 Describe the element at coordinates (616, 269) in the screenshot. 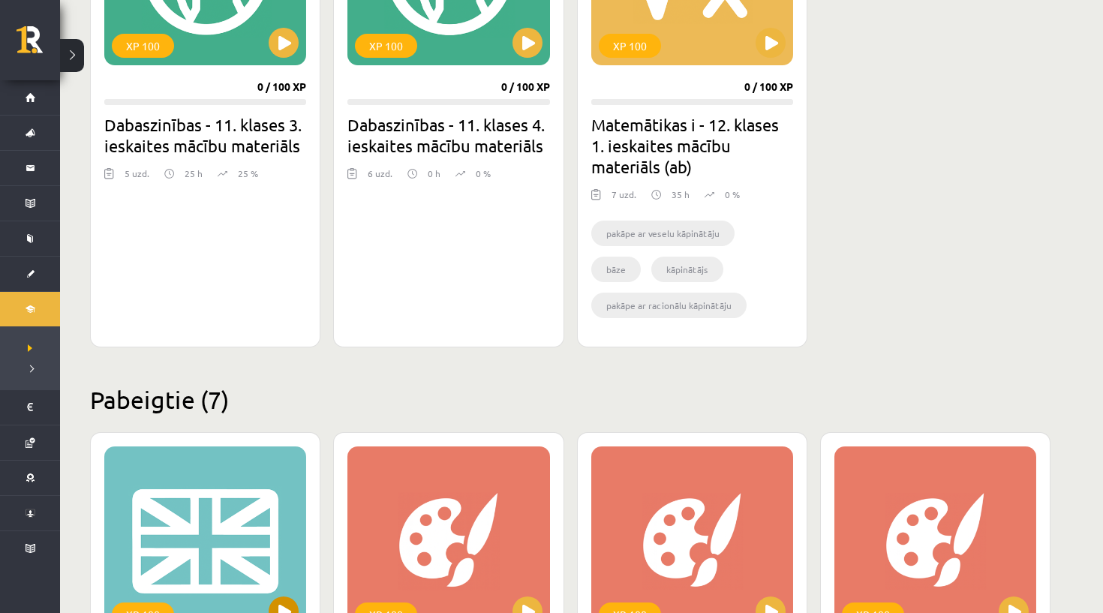

I see `li: bāze` at that location.